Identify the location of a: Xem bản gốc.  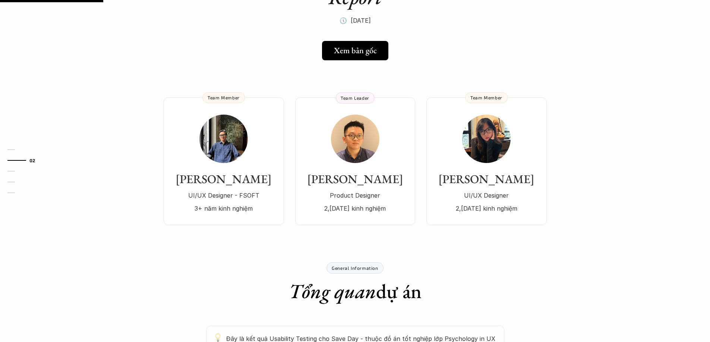
(355, 51).